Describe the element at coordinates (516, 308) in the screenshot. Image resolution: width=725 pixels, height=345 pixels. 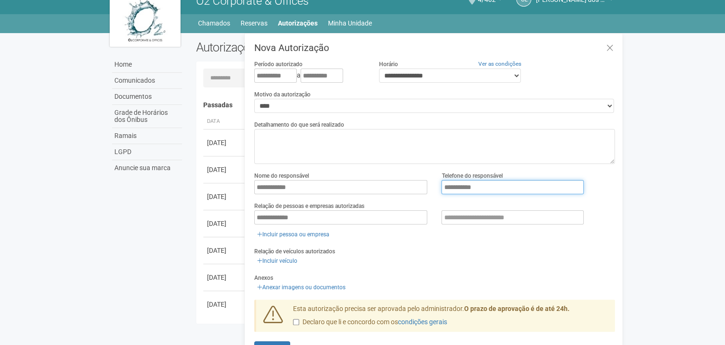
I see `strong: O prazo de aprovação é de até 24h.` at that location.